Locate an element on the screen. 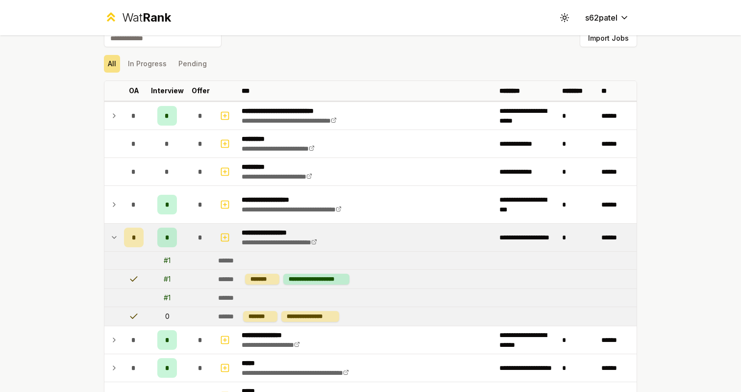 This screenshot has width=741, height=392. button: Pending is located at coordinates (193, 64).